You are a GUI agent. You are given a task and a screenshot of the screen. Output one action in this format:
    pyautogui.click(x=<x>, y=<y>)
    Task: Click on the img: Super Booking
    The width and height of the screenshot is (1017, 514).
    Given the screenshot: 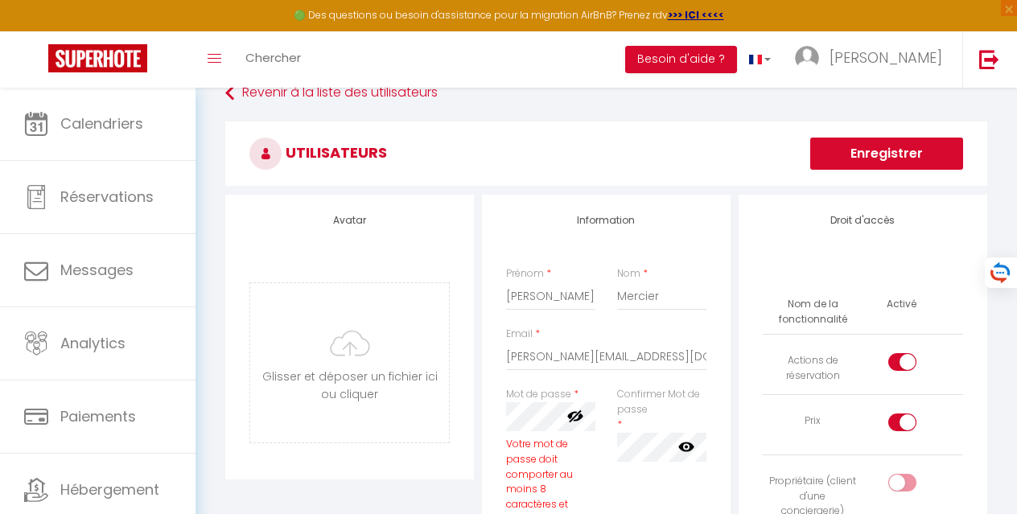 What is the action you would take?
    pyautogui.click(x=97, y=58)
    